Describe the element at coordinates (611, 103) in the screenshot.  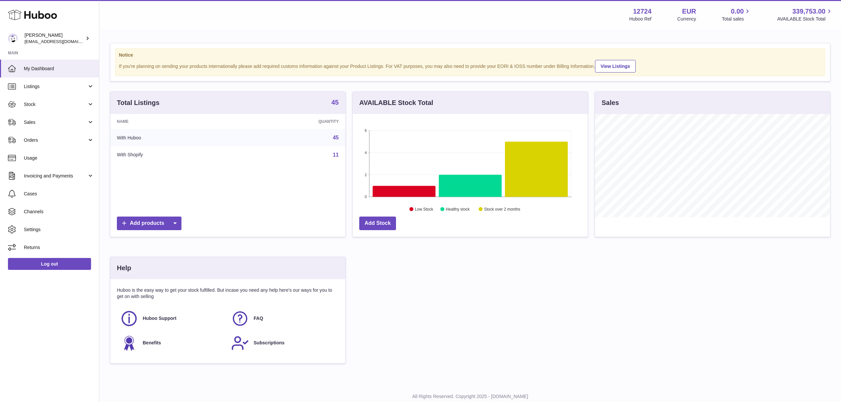
I see `h3: Sales` at that location.